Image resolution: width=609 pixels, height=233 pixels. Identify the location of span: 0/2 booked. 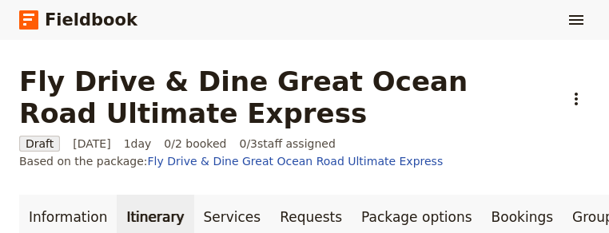
(195, 144).